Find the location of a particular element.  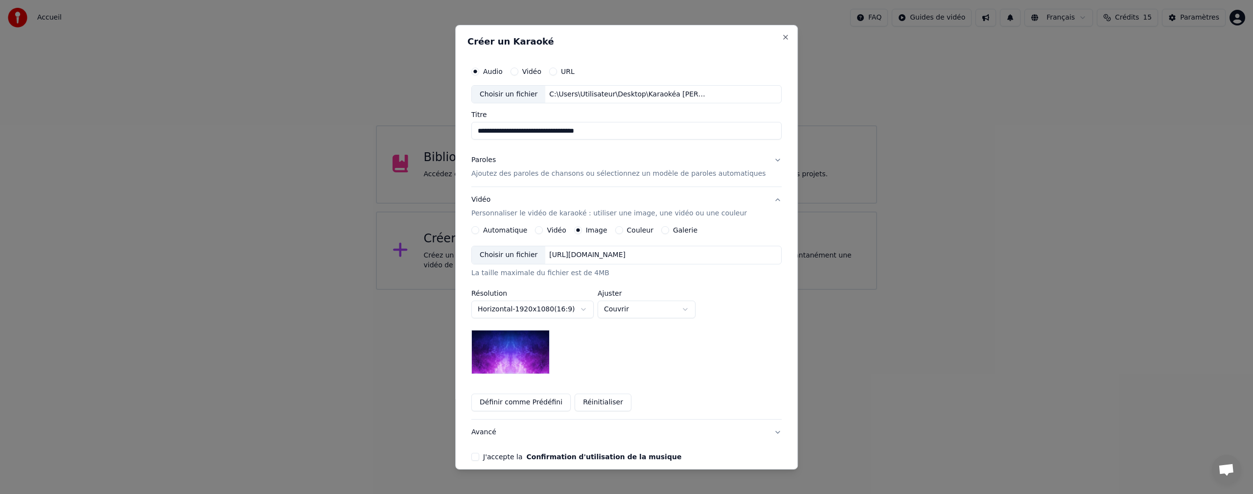

label: Audio is located at coordinates (493, 71).